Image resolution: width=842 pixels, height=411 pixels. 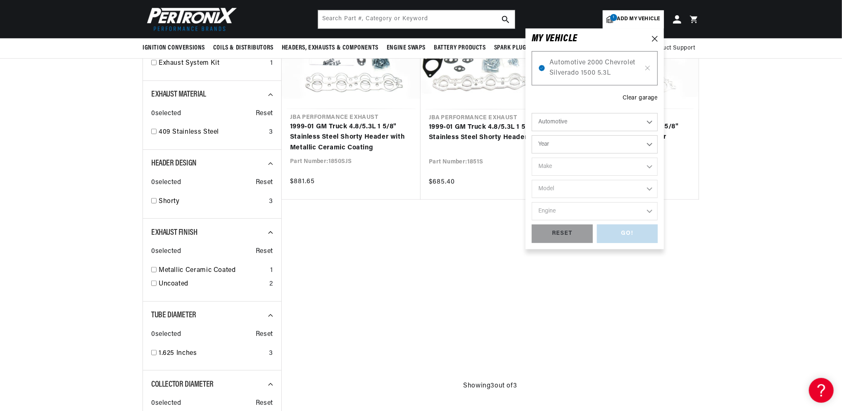 What do you see at coordinates (174, 233) in the screenshot?
I see `span: Exhaust Finish` at bounding box center [174, 233].